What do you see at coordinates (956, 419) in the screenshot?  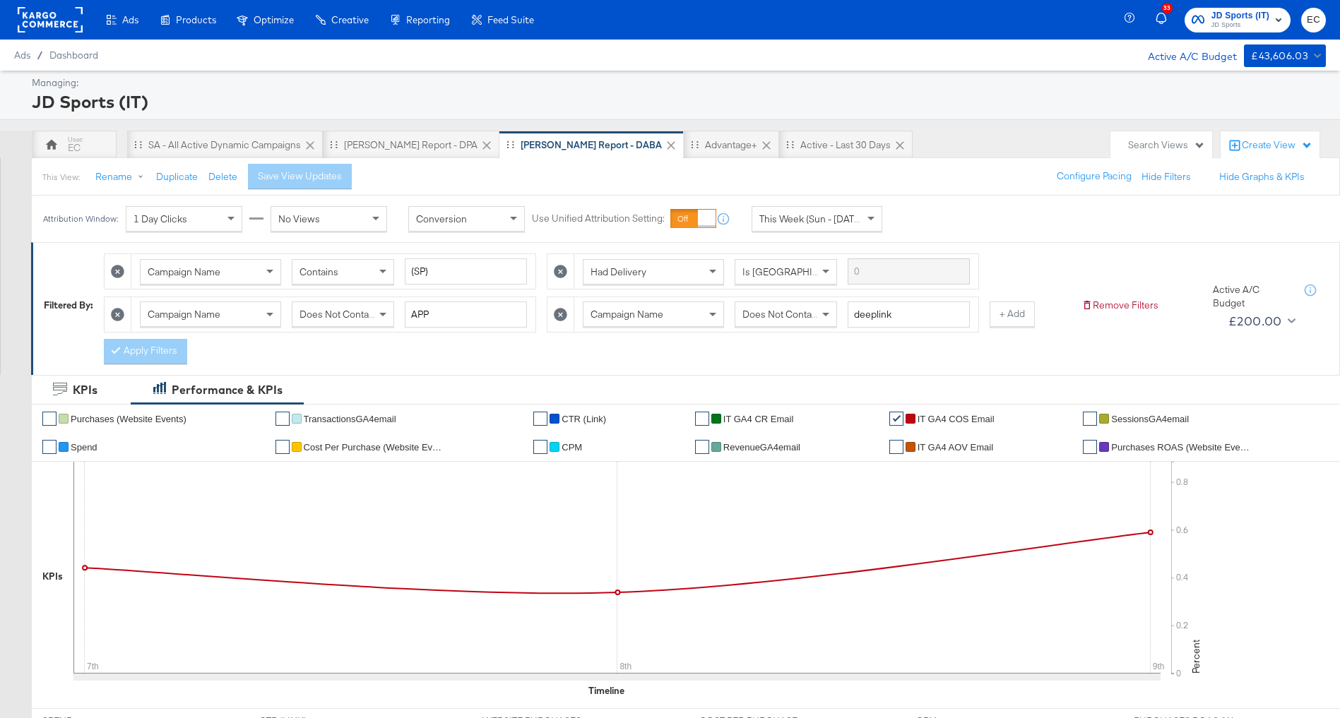 I see `span: IT GA4 COS Email` at bounding box center [956, 419].